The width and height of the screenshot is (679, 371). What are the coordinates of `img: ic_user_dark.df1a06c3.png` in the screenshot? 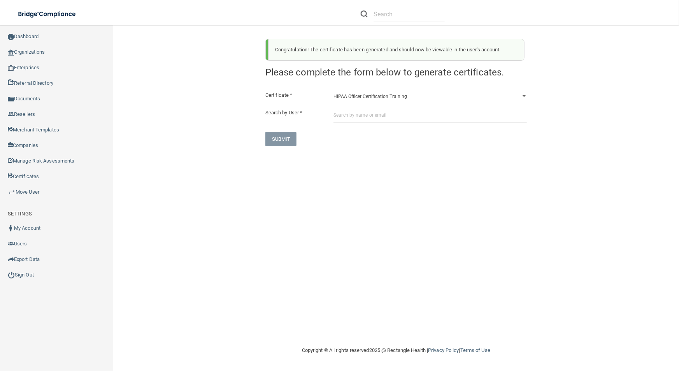 It's located at (11, 228).